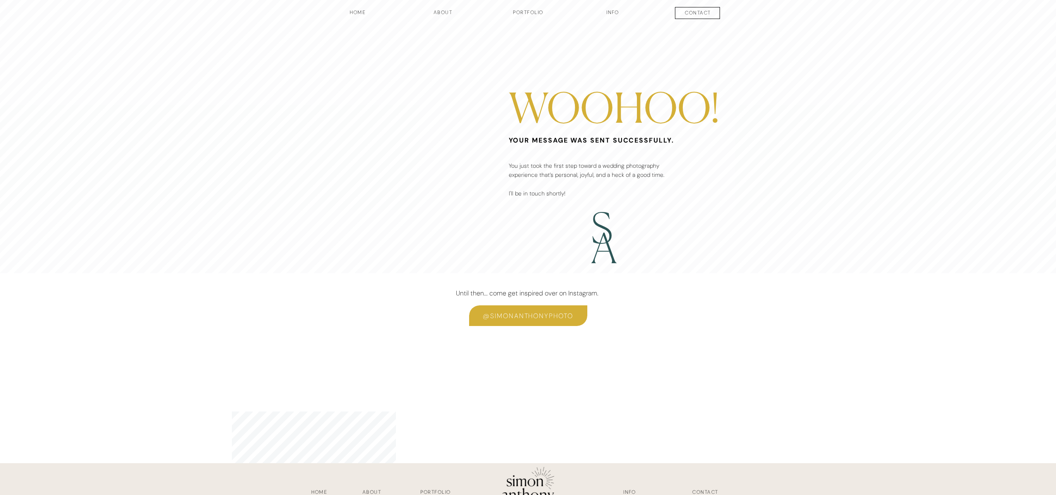 This screenshot has width=1056, height=495. What do you see at coordinates (443, 16) in the screenshot?
I see `h3: about` at bounding box center [443, 16].